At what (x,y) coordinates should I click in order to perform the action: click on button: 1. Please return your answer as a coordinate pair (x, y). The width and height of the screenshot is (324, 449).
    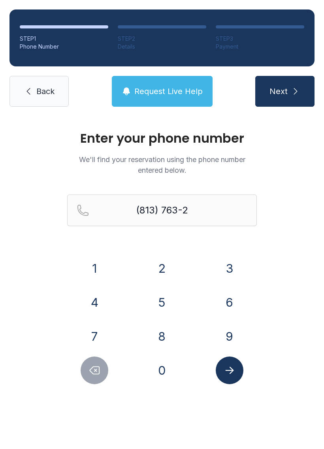
    Looking at the image, I should click on (95, 268).